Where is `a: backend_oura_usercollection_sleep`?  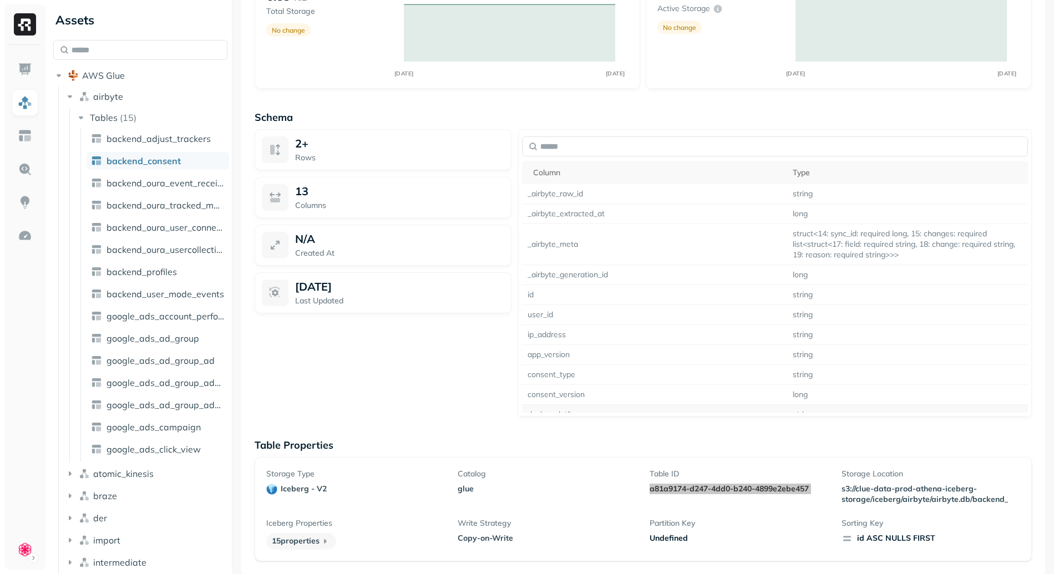
a: backend_oura_usercollection_sleep is located at coordinates (158, 250).